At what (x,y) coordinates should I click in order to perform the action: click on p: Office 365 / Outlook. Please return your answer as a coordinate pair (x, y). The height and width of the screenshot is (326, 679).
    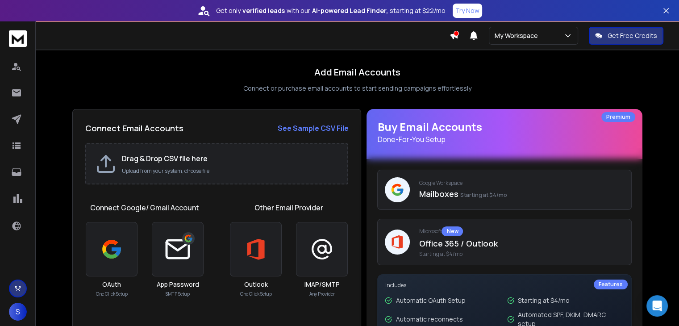
    Looking at the image, I should click on (521, 243).